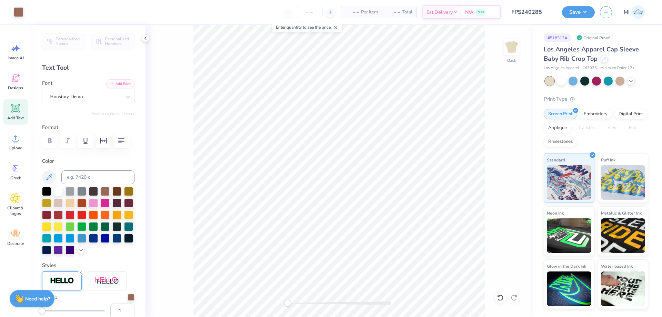 This screenshot has height=317, width=662. Describe the element at coordinates (62, 281) in the screenshot. I see `img: Stroke` at that location.